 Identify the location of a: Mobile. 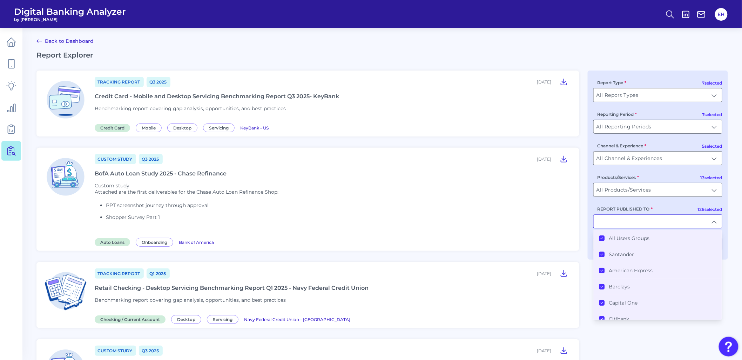
(150, 127).